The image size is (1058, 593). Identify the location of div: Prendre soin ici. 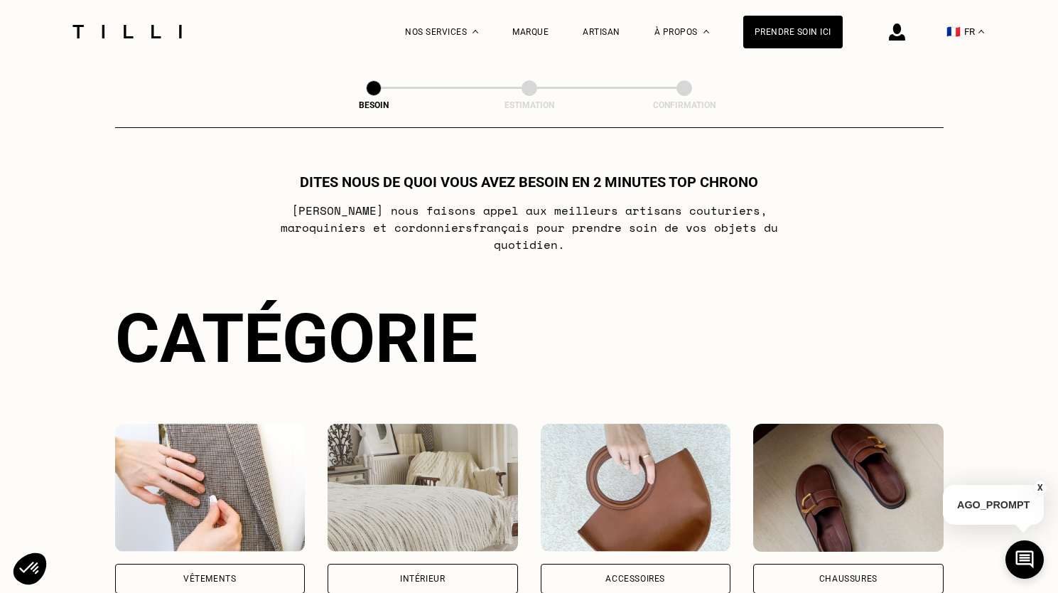
(793, 32).